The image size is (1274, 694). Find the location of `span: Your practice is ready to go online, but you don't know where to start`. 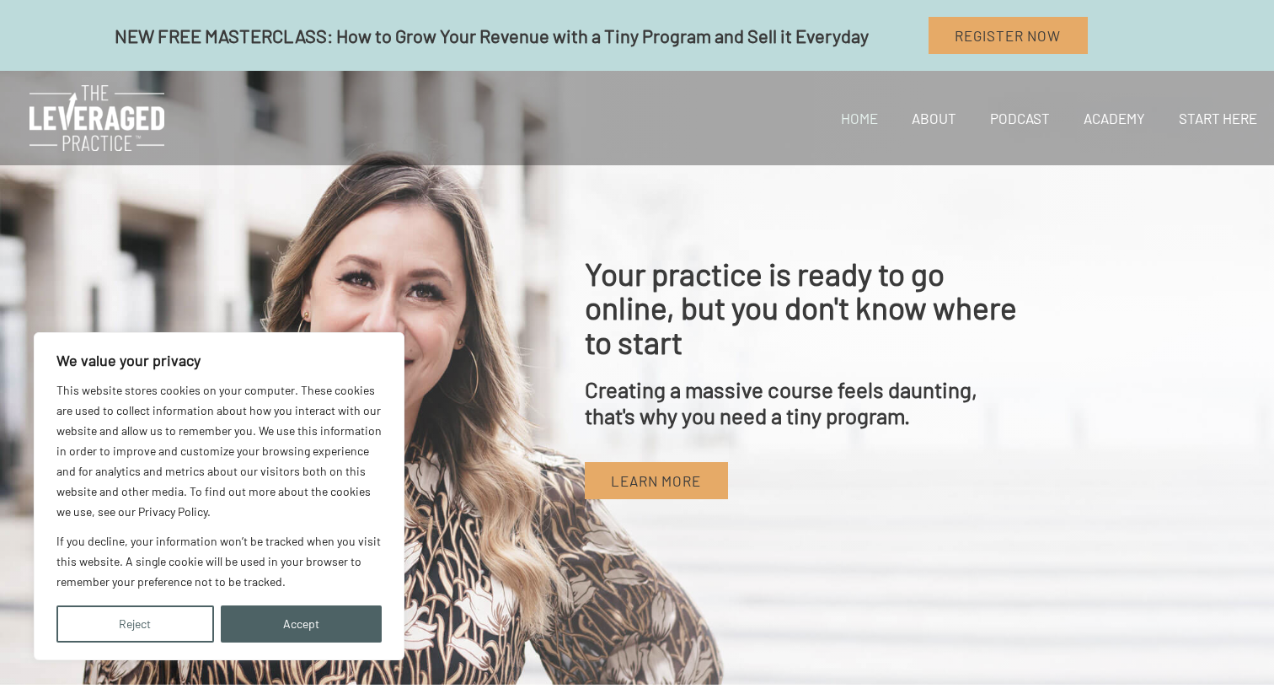

span: Your practice is ready to go online, but you don't know where to start is located at coordinates (801, 307).